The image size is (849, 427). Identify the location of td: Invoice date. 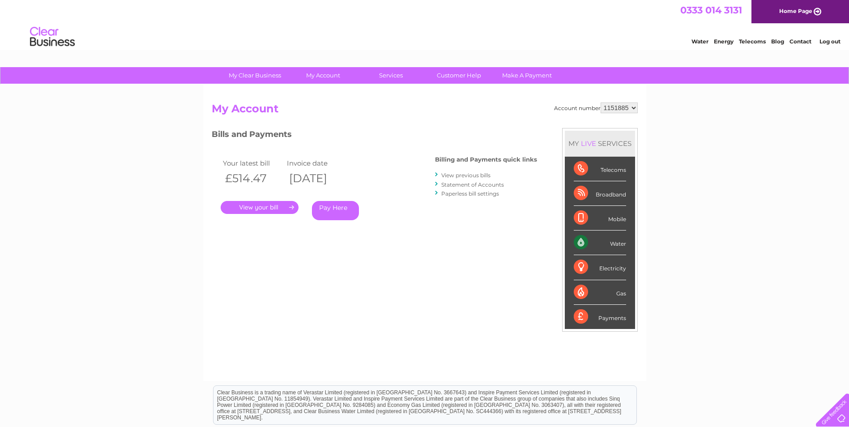
(317, 163).